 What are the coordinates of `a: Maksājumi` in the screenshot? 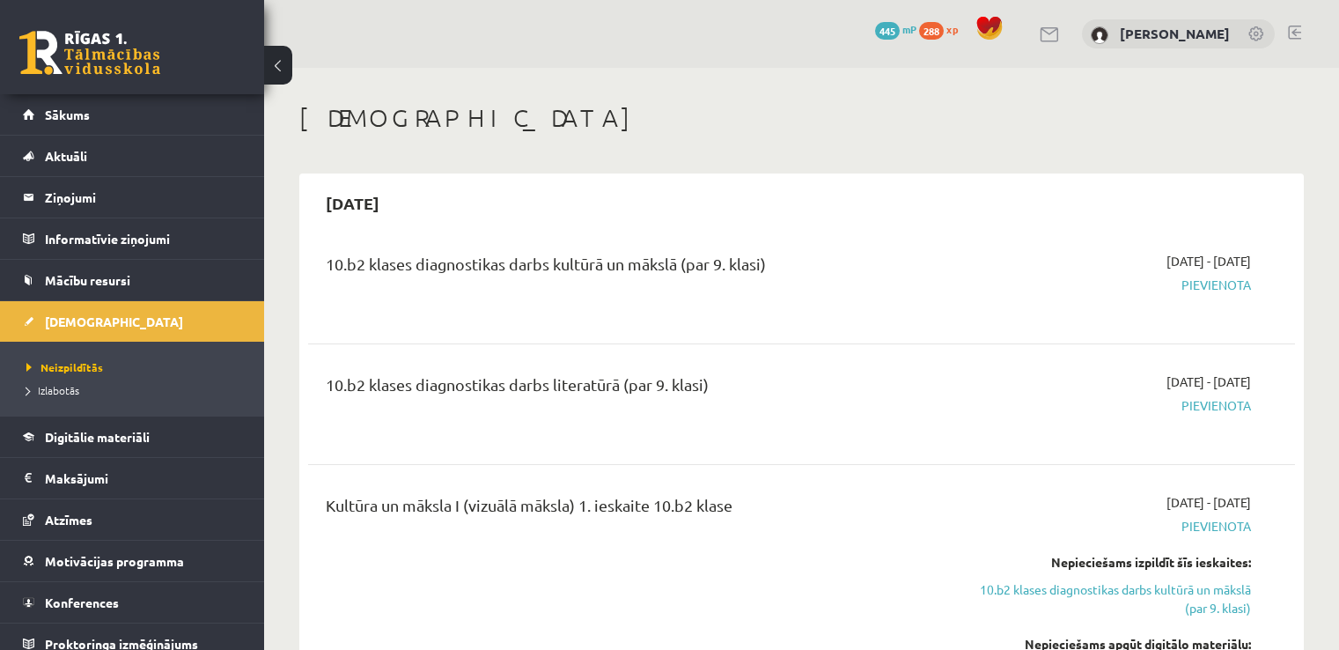 It's located at (132, 478).